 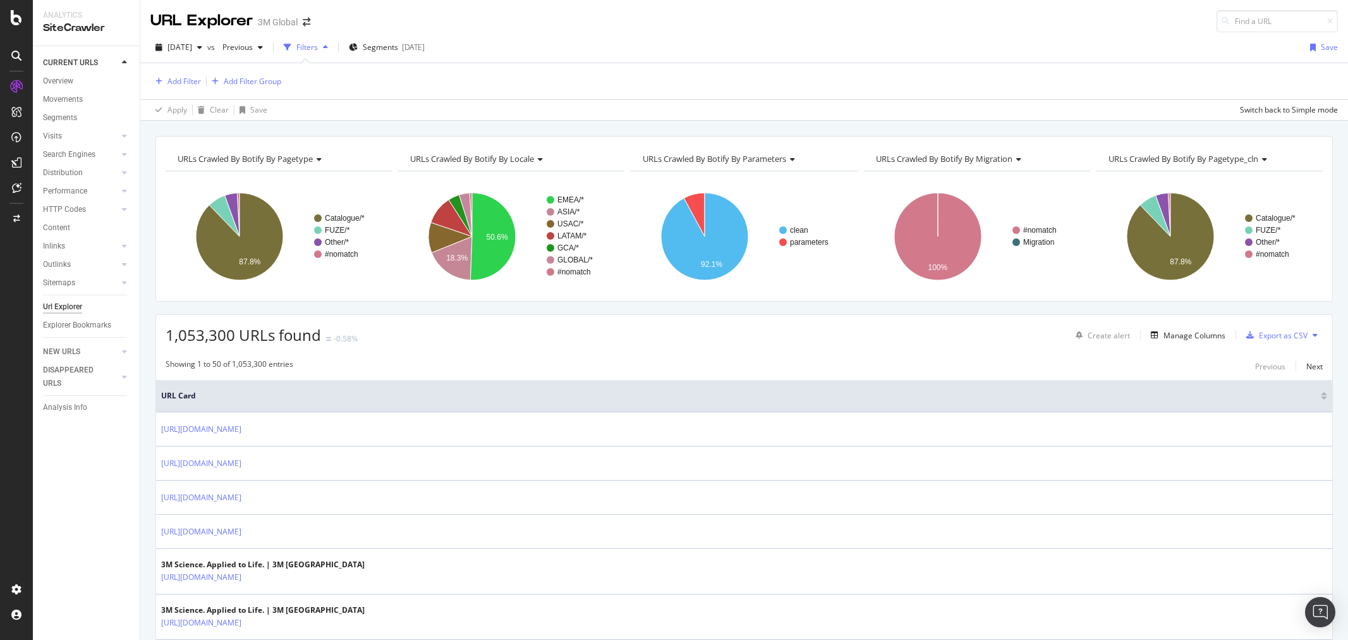 What do you see at coordinates (329, 339) in the screenshot?
I see `img: Equal` at bounding box center [329, 339].